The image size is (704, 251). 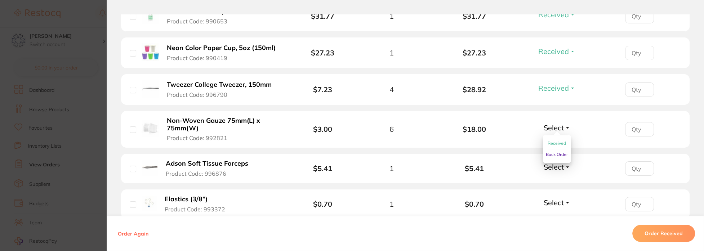 I want to click on div: Choose a greener path in healthcare!, so click(x=80, y=25).